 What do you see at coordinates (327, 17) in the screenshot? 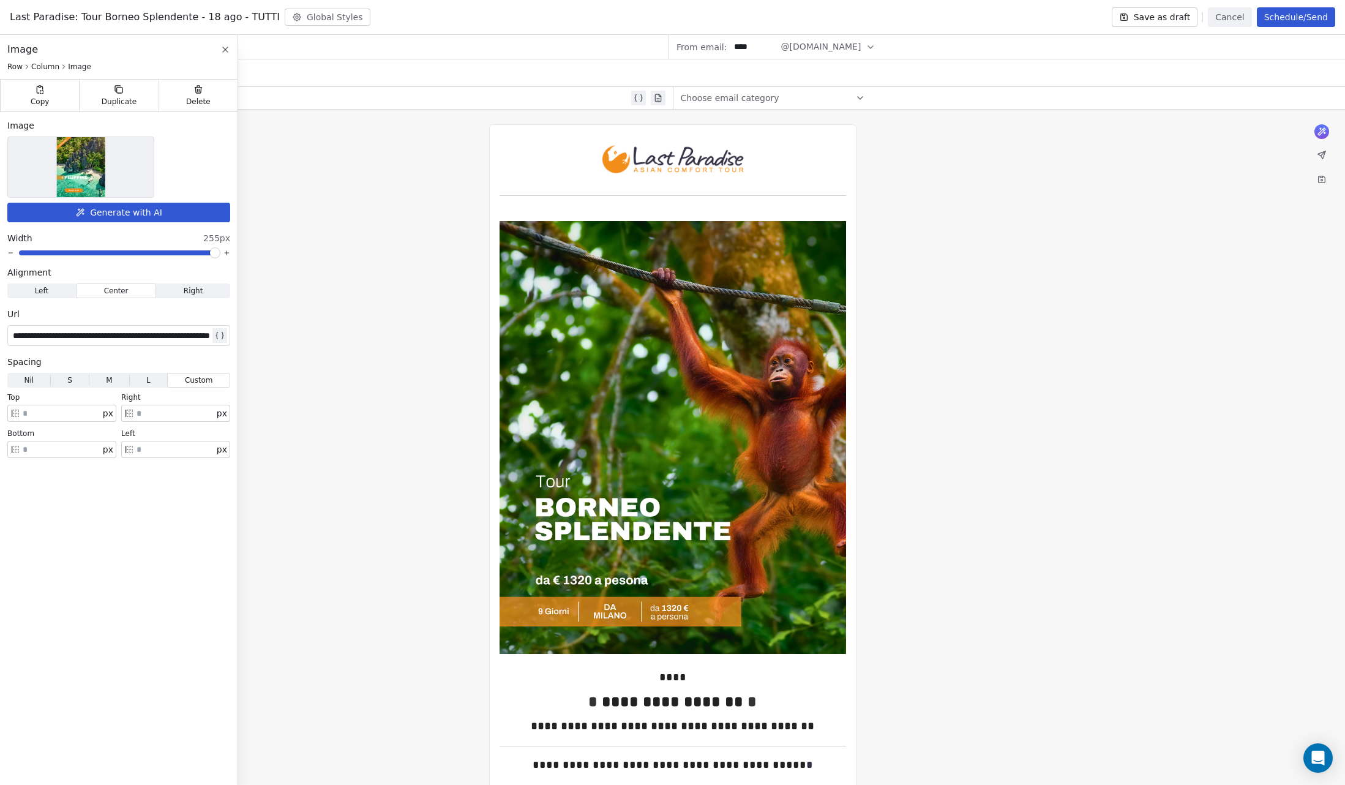
I see `button: Global Styles` at bounding box center [327, 17].